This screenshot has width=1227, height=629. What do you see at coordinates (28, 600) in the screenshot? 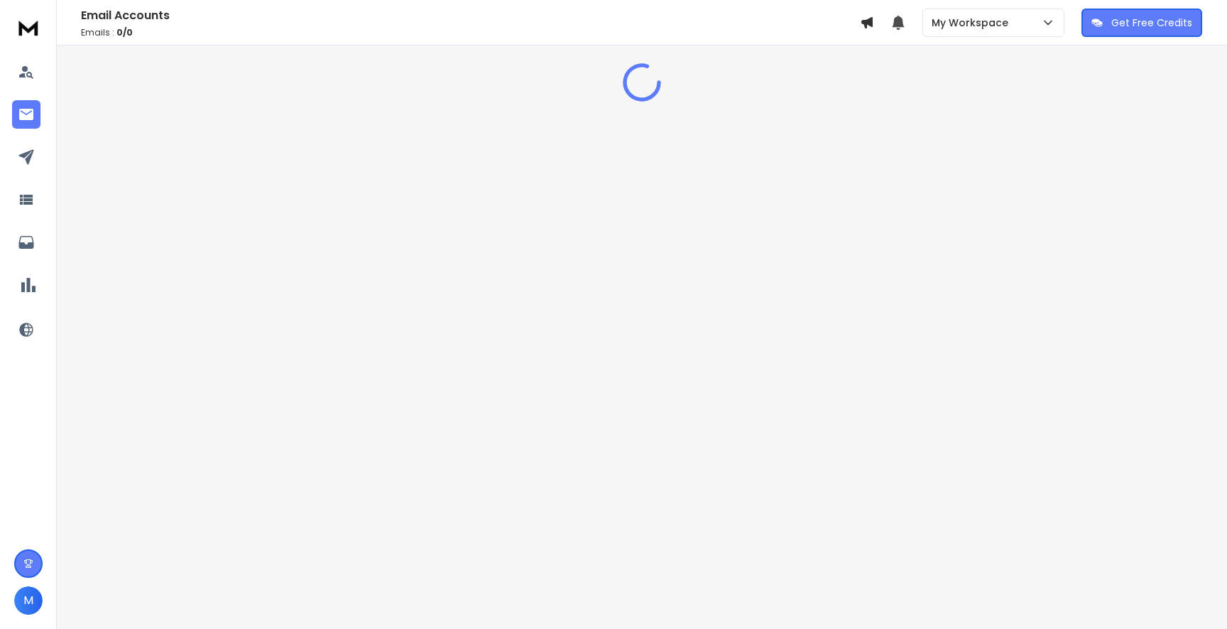
I see `span: M` at bounding box center [28, 600].